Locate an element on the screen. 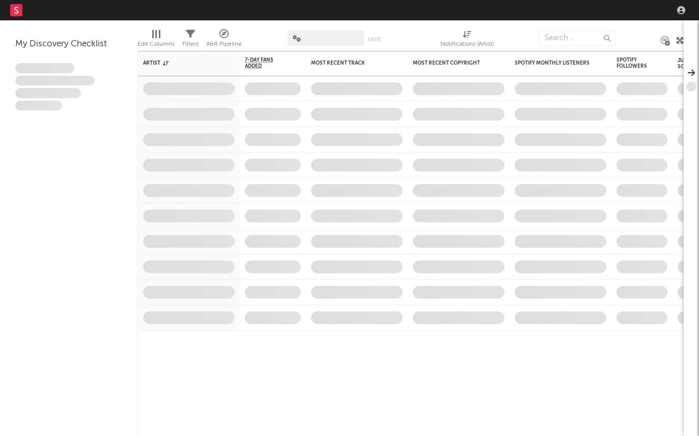  span: Lorem ipsum dolor is located at coordinates (45, 68).